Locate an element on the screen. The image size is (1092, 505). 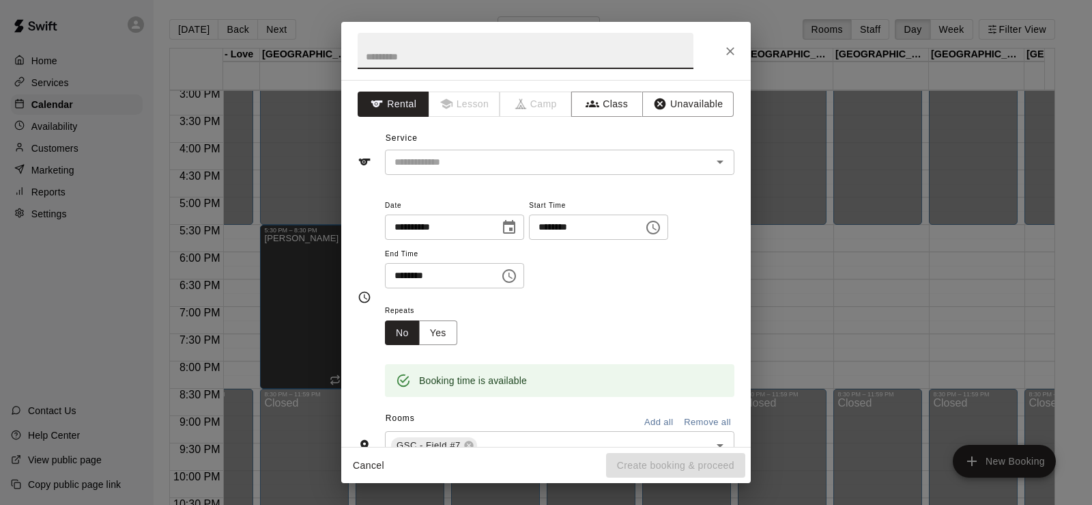
button: Rental is located at coordinates (393, 104).